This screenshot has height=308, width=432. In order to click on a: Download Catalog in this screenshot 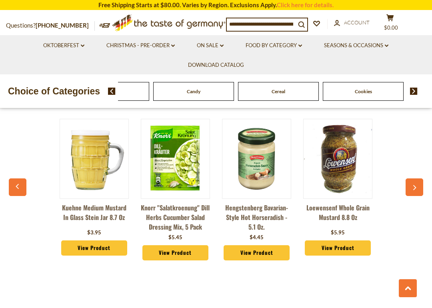, I will do `click(216, 65)`.